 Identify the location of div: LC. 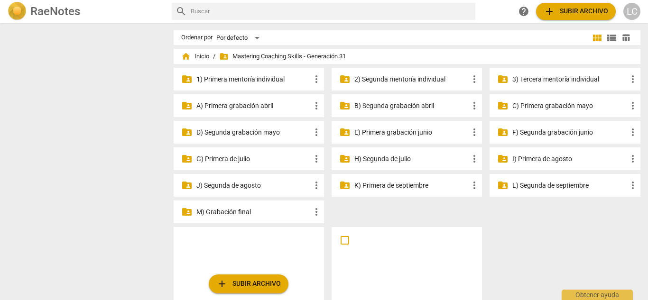
(632, 11).